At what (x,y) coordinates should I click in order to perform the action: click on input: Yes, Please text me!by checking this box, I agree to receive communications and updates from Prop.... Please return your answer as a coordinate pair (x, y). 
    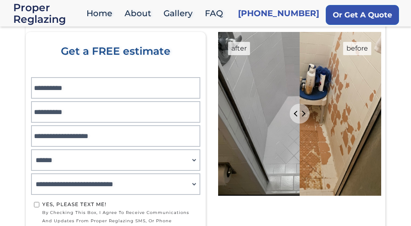
    Looking at the image, I should click on (36, 204).